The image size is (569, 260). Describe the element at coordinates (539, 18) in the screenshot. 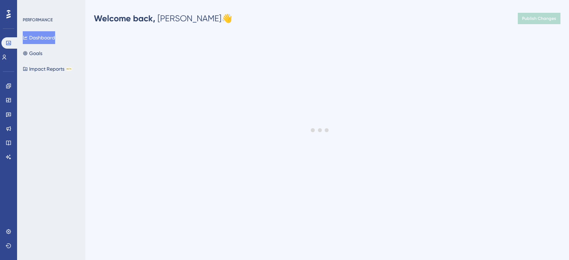

I see `span: Publish Changes` at that location.